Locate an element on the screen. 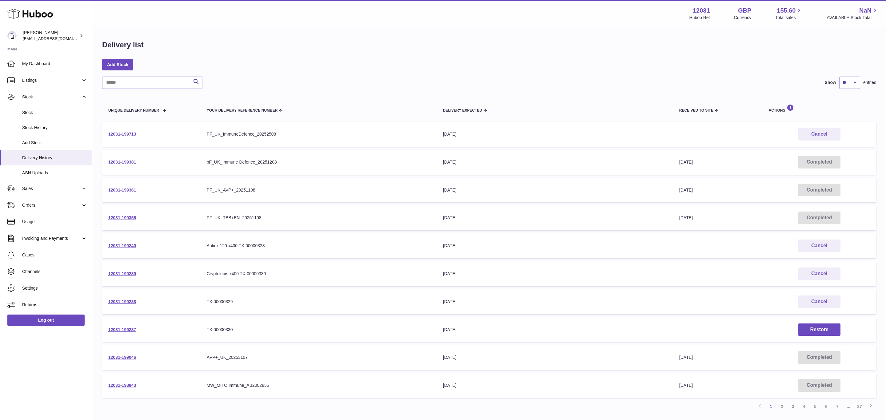  a: 12031-199239 is located at coordinates (122, 274).